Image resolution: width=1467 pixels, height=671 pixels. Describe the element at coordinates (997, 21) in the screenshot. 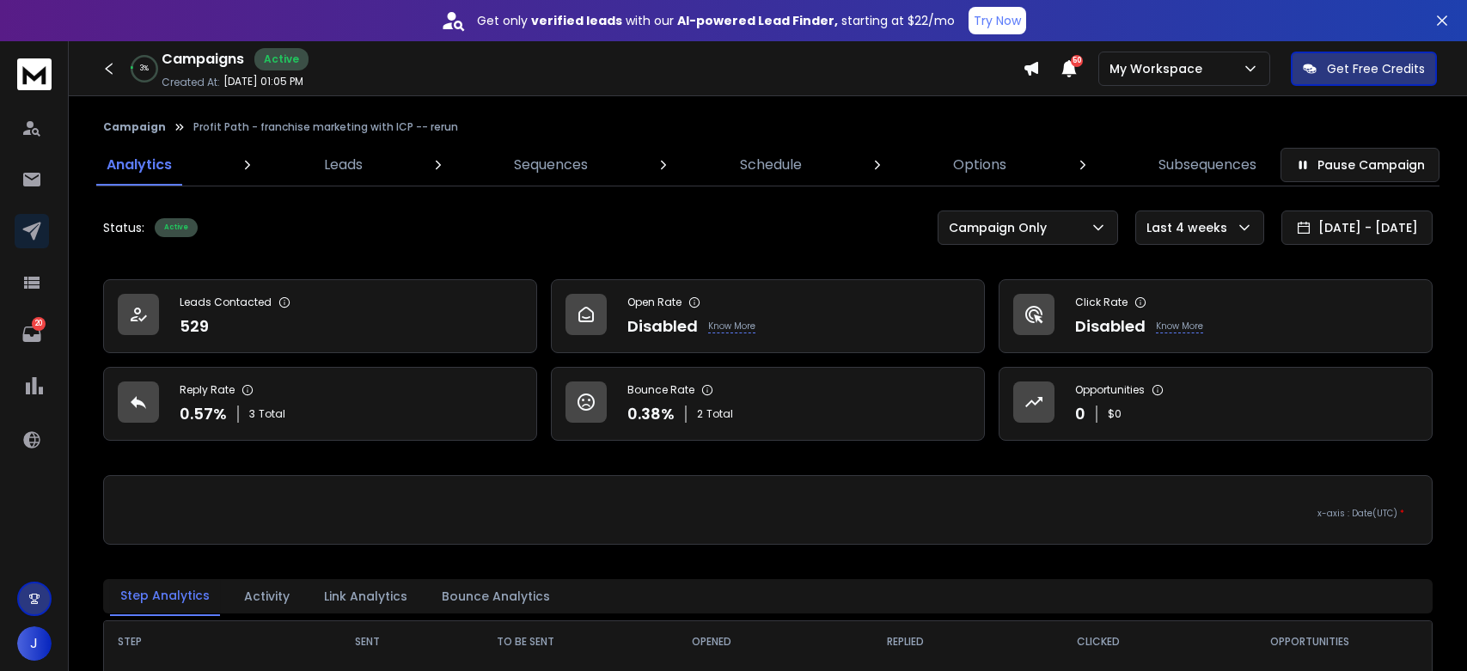

I see `p: Try Now` at that location.